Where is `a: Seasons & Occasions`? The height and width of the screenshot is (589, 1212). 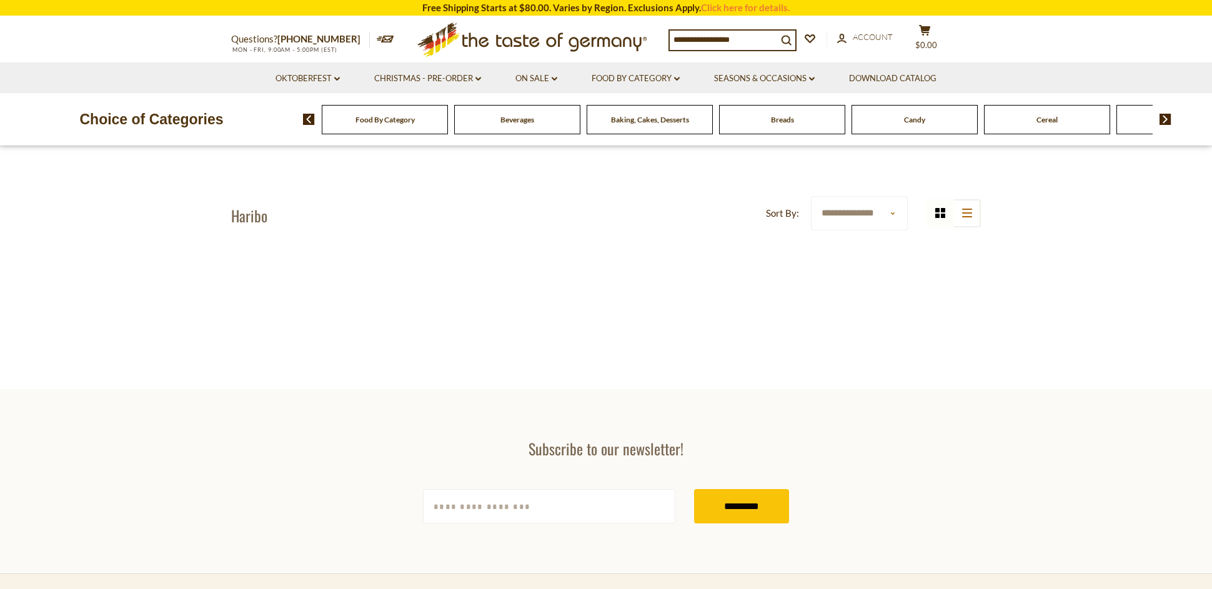
a: Seasons & Occasions is located at coordinates (764, 79).